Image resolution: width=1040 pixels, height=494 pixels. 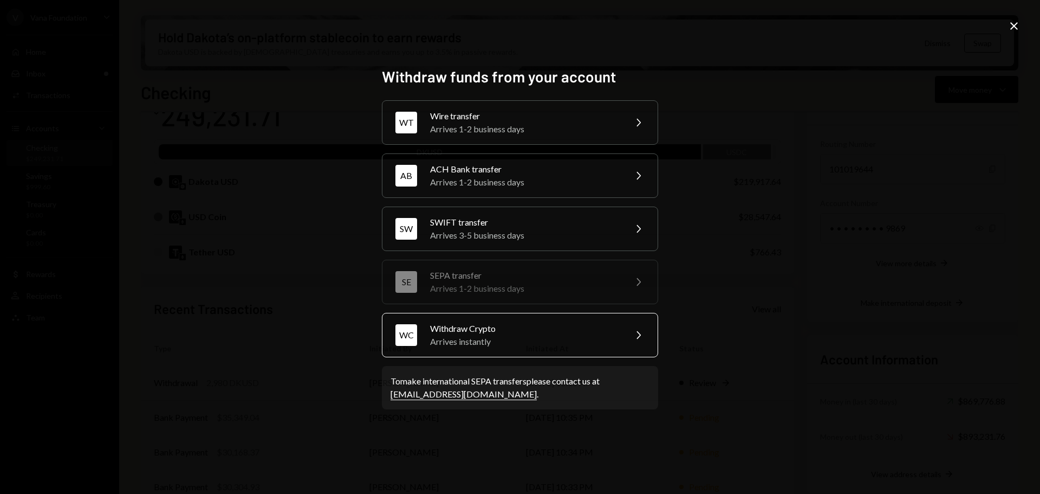 I want to click on div: SE, so click(x=406, y=282).